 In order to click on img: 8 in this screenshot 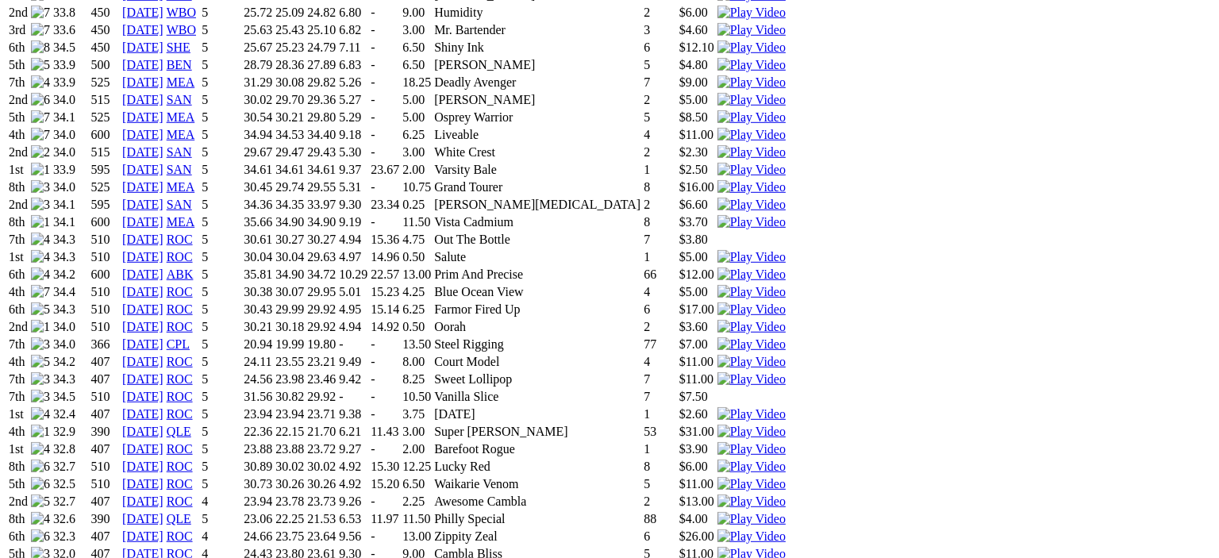, I will do `click(40, 48)`.